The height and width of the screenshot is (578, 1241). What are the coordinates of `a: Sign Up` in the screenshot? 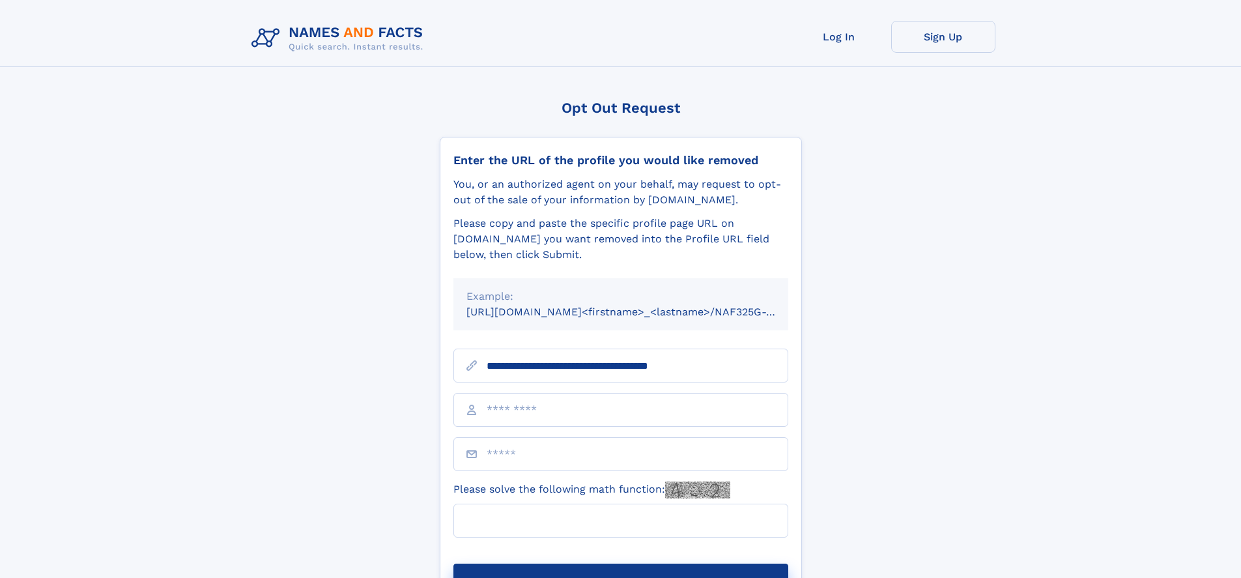 It's located at (943, 36).